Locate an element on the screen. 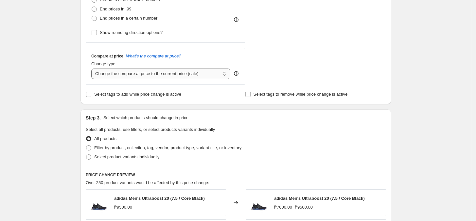  span: Select all products, use filters, or select products variants individually is located at coordinates (150, 129).